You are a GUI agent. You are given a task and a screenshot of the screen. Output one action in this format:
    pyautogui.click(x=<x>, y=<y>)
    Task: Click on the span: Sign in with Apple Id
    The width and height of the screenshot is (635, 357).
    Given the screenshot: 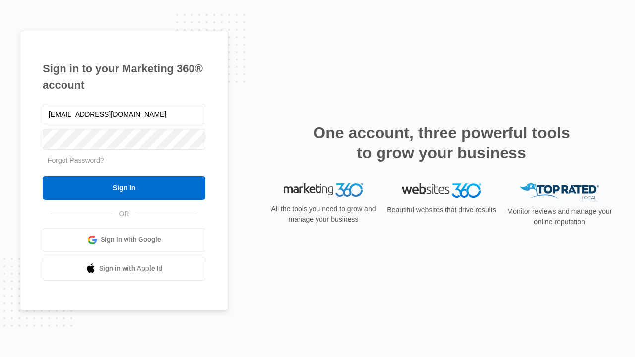 What is the action you would take?
    pyautogui.click(x=131, y=268)
    